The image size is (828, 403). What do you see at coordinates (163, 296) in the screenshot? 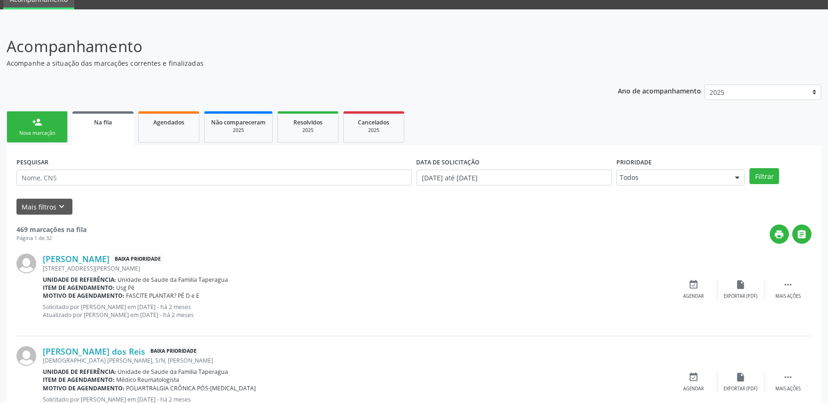
I see `span: FASCITE PLANTAR? PÉ D e E` at bounding box center [163, 296].